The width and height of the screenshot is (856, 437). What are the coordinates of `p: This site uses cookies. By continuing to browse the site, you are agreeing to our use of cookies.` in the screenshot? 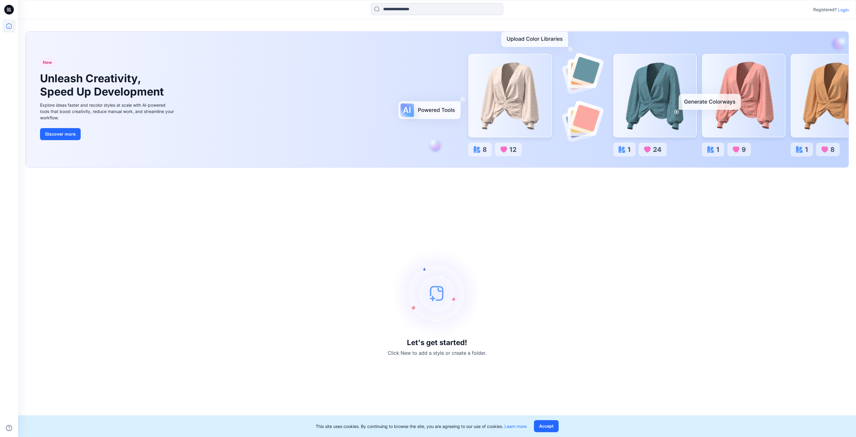 It's located at (421, 426).